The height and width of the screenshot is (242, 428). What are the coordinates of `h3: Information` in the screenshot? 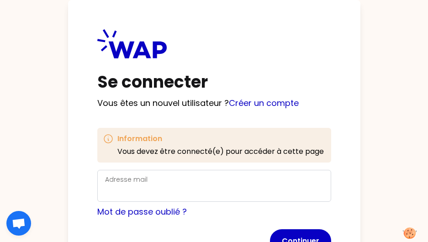 It's located at (221, 139).